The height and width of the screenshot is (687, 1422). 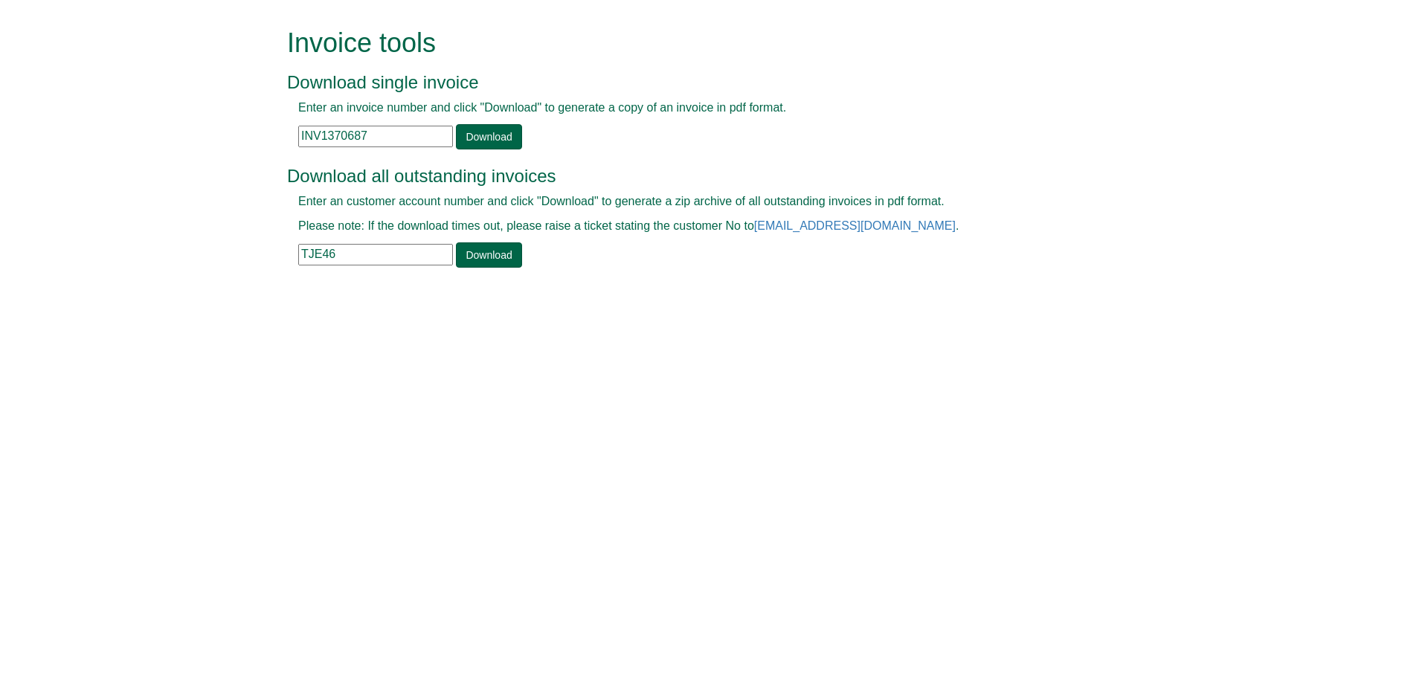 I want to click on input: e.g. INV1234, so click(x=376, y=136).